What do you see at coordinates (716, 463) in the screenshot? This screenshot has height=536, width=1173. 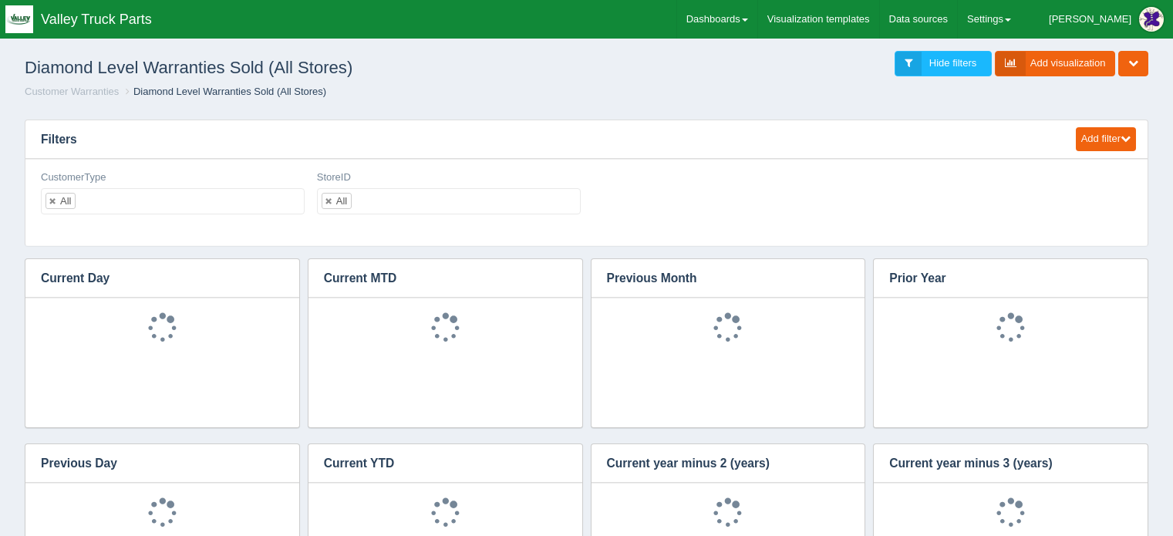 I see `h3: Current year minus 2 (years)` at bounding box center [716, 463].